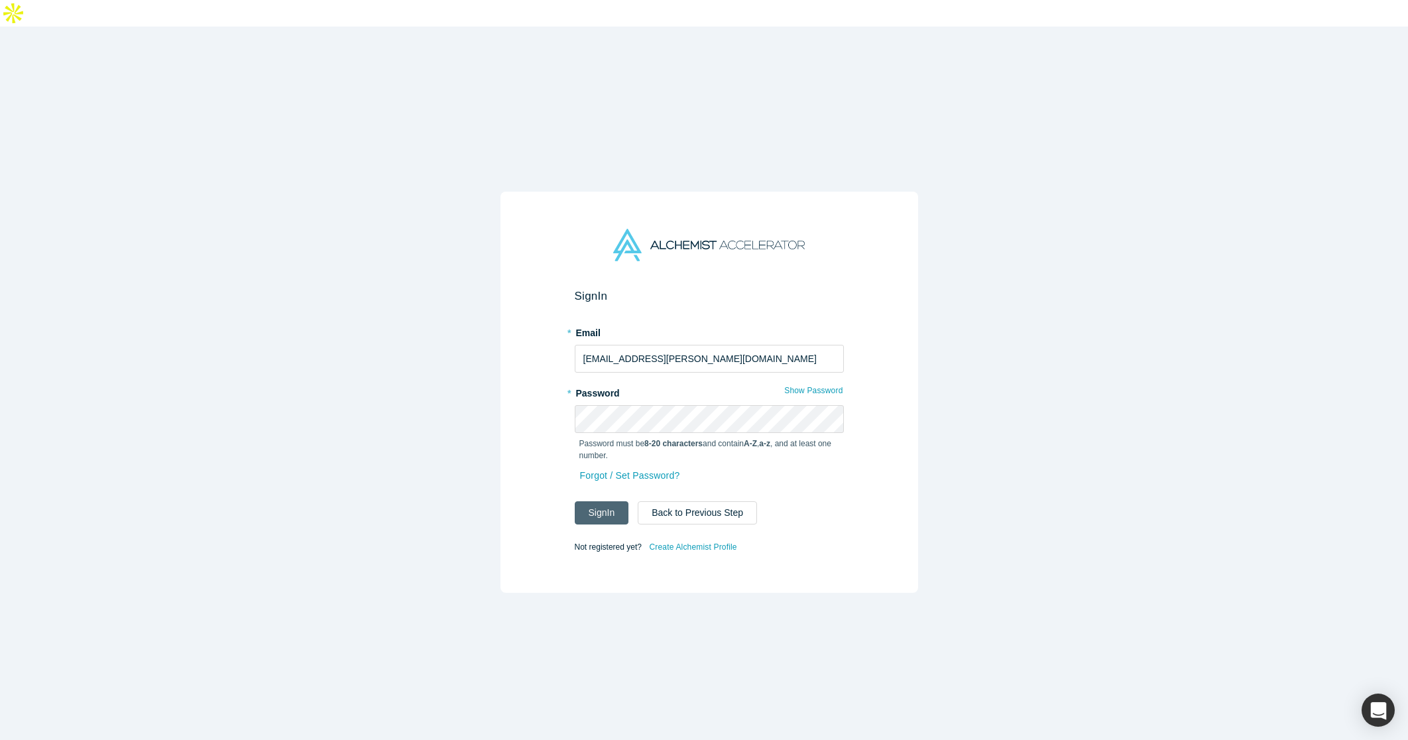  I want to click on strong: 8-20 characters, so click(674, 444).